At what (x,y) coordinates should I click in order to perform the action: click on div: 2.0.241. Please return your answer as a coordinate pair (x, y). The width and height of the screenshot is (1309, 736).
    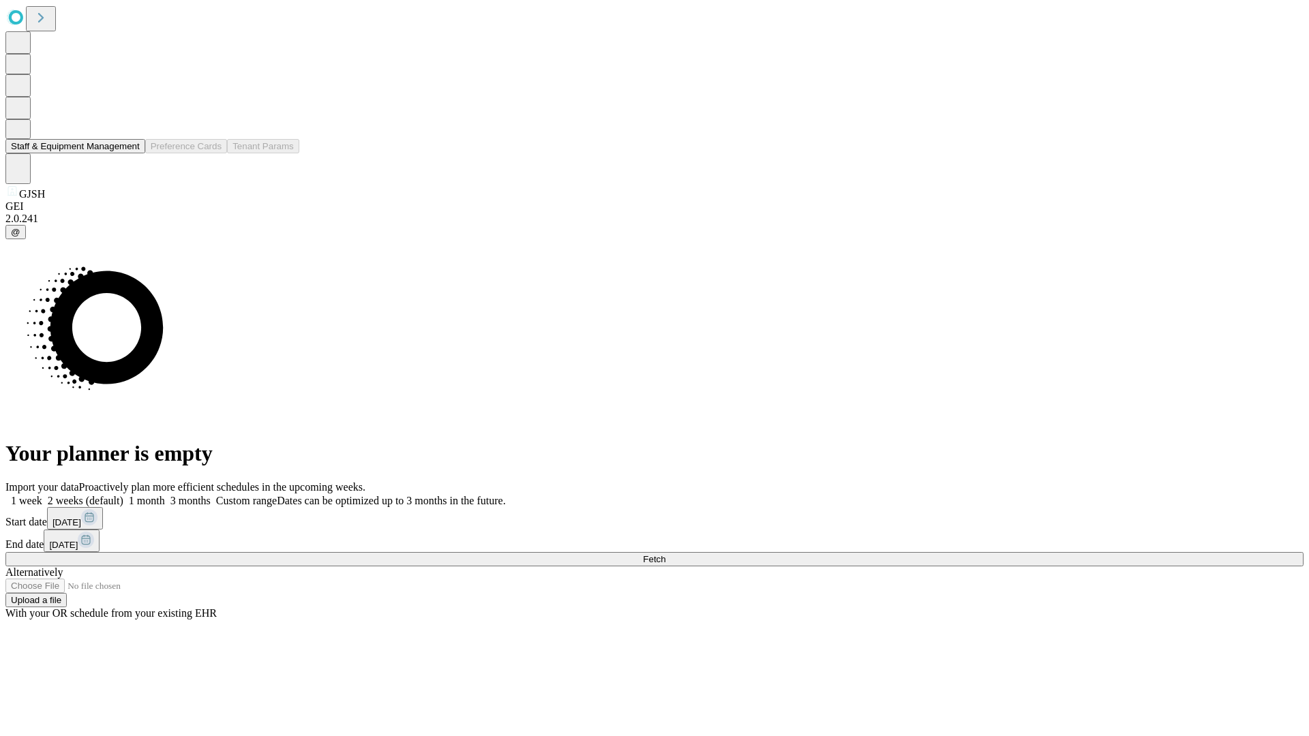
    Looking at the image, I should click on (655, 219).